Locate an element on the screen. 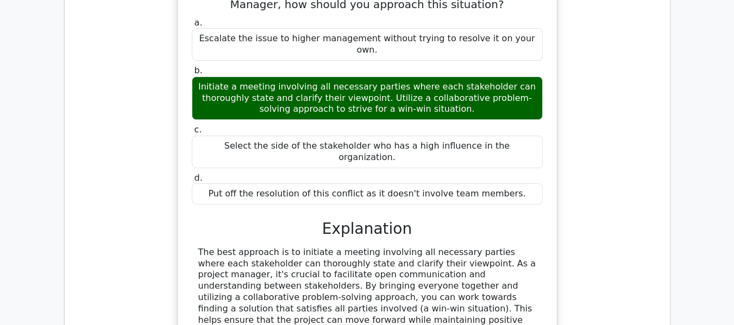  span: a. is located at coordinates (198, 22).